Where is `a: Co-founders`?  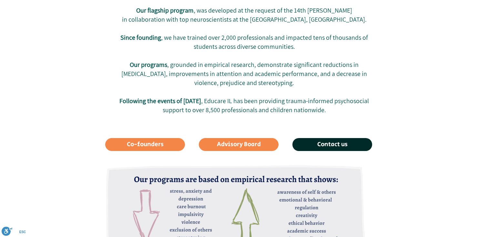
a: Co-founders is located at coordinates (145, 144).